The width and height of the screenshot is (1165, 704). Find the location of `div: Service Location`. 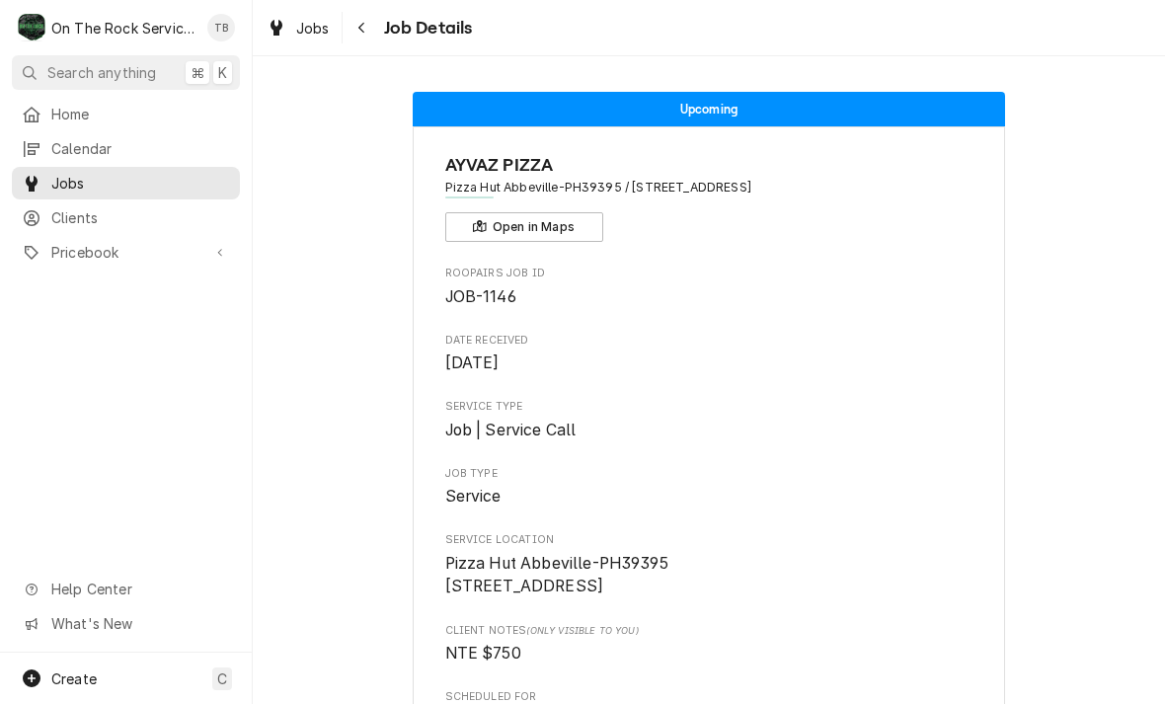

div: Service Location is located at coordinates (709, 565).